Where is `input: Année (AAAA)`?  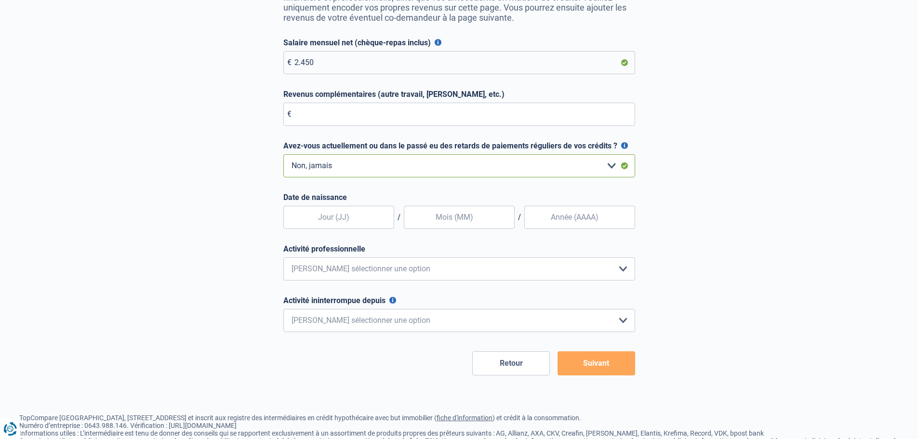 input: Année (AAAA) is located at coordinates (580, 217).